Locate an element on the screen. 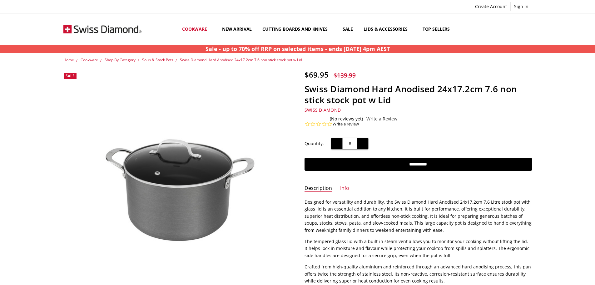 This screenshot has width=595, height=285. p: Crafted from high-quality aluminium and reinforced through an advanced hard anodising process, th... is located at coordinates (418, 273).